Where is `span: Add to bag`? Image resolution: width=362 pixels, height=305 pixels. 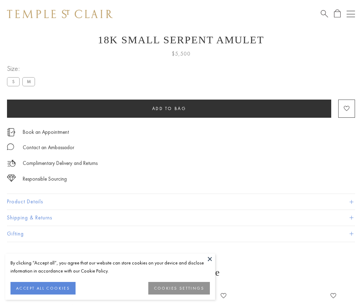 span: Add to bag is located at coordinates (169, 108).